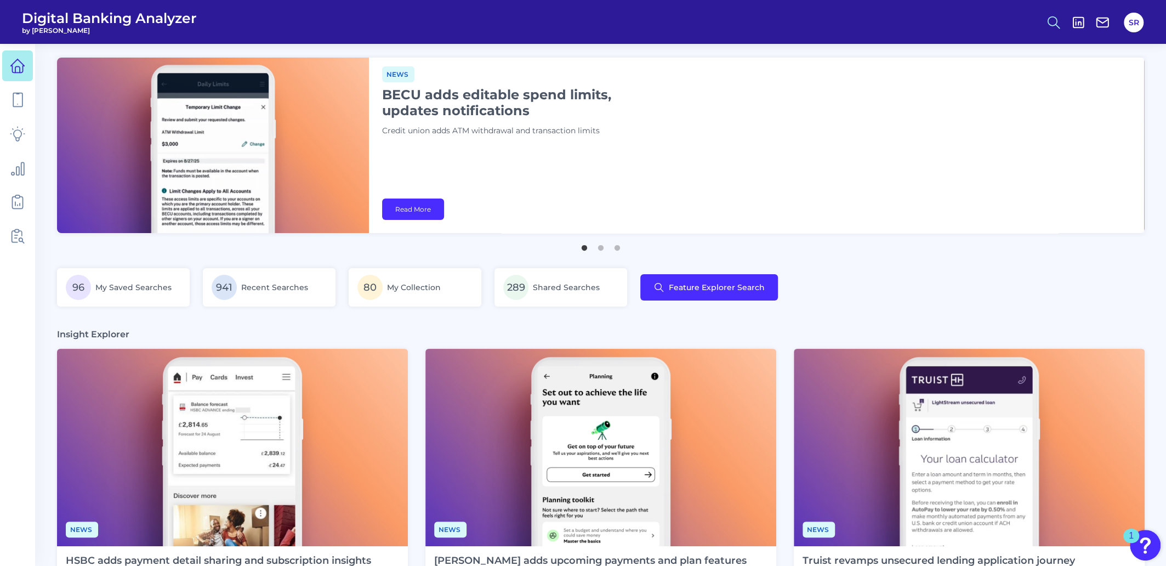 Image resolution: width=1166 pixels, height=566 pixels. What do you see at coordinates (415, 287) in the screenshot?
I see `a: 80My Collection` at bounding box center [415, 287].